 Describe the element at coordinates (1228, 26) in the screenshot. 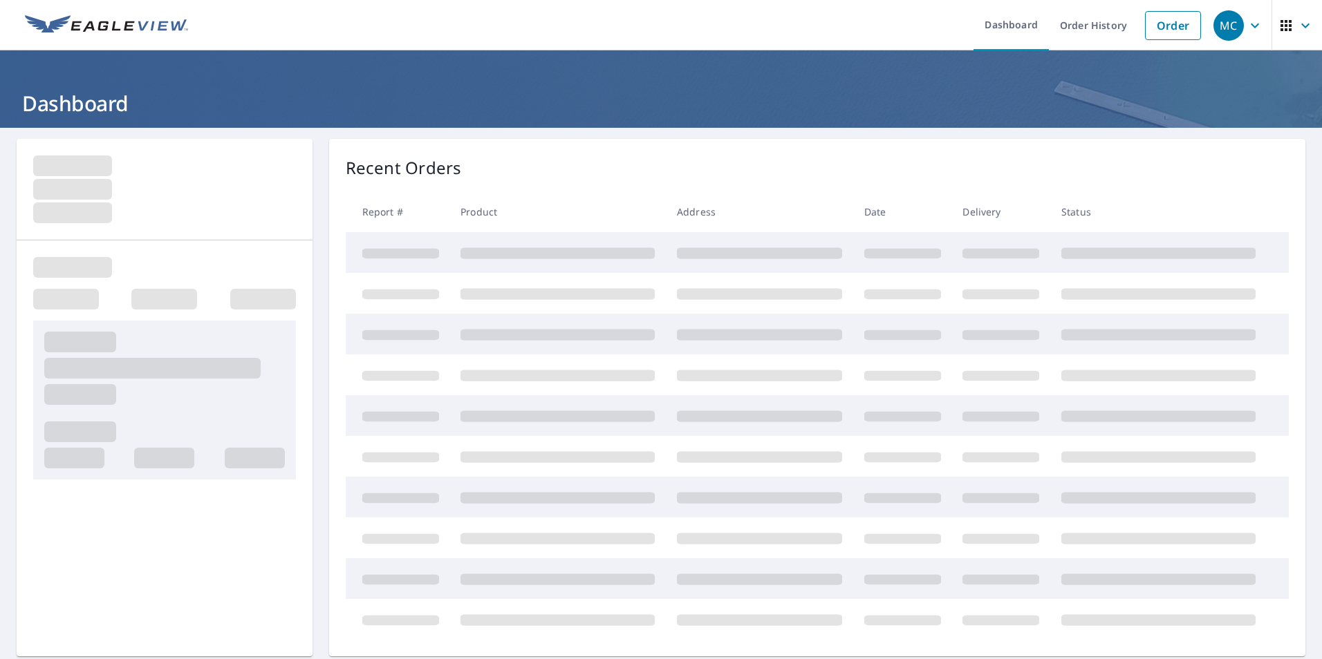

I see `div: MC` at that location.